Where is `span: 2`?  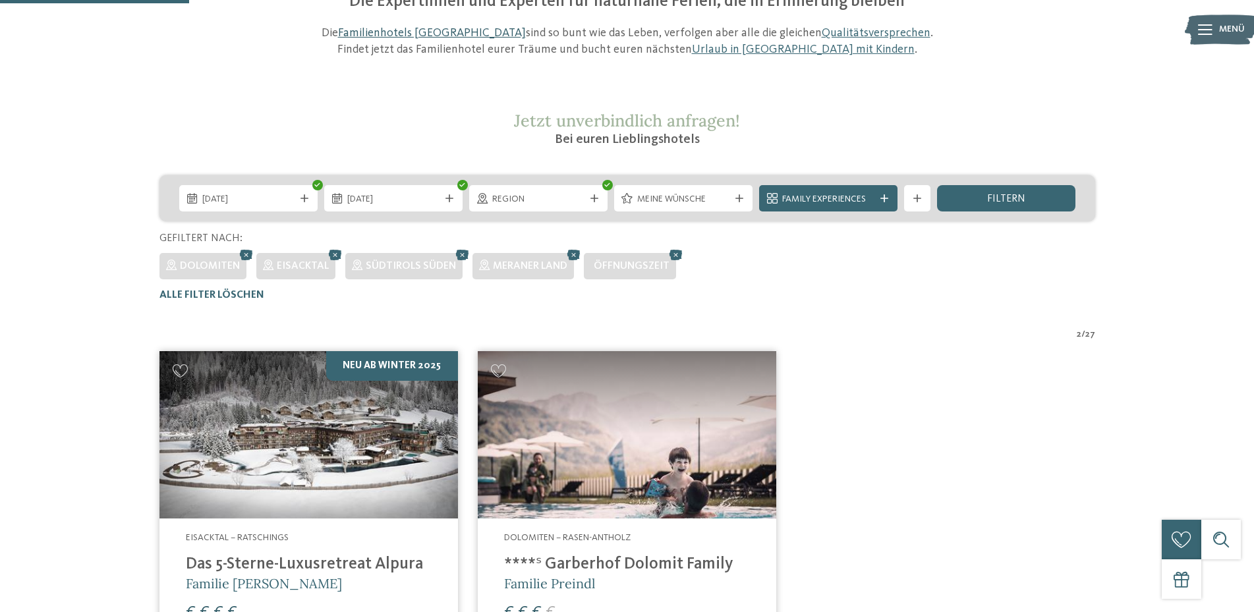 span: 2 is located at coordinates (1079, 335).